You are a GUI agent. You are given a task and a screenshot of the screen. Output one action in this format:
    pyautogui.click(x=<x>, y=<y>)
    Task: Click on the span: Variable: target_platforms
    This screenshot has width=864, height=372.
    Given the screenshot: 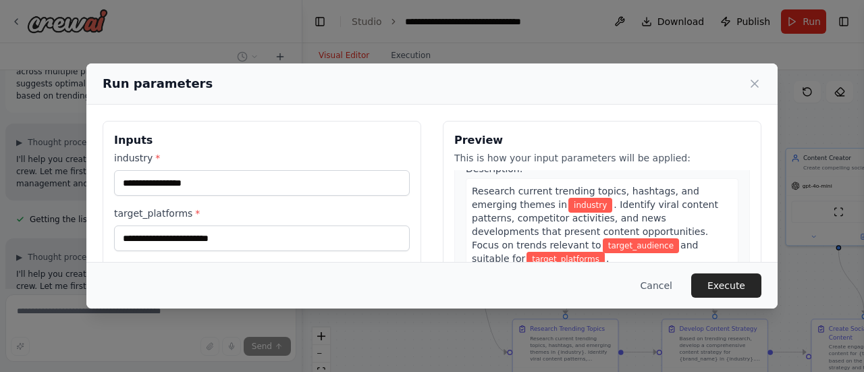 What is the action you would take?
    pyautogui.click(x=566, y=259)
    